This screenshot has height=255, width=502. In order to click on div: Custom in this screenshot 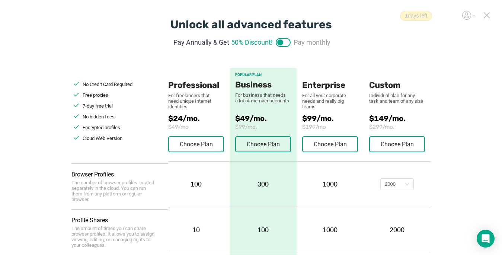, I will do `click(397, 79)`.